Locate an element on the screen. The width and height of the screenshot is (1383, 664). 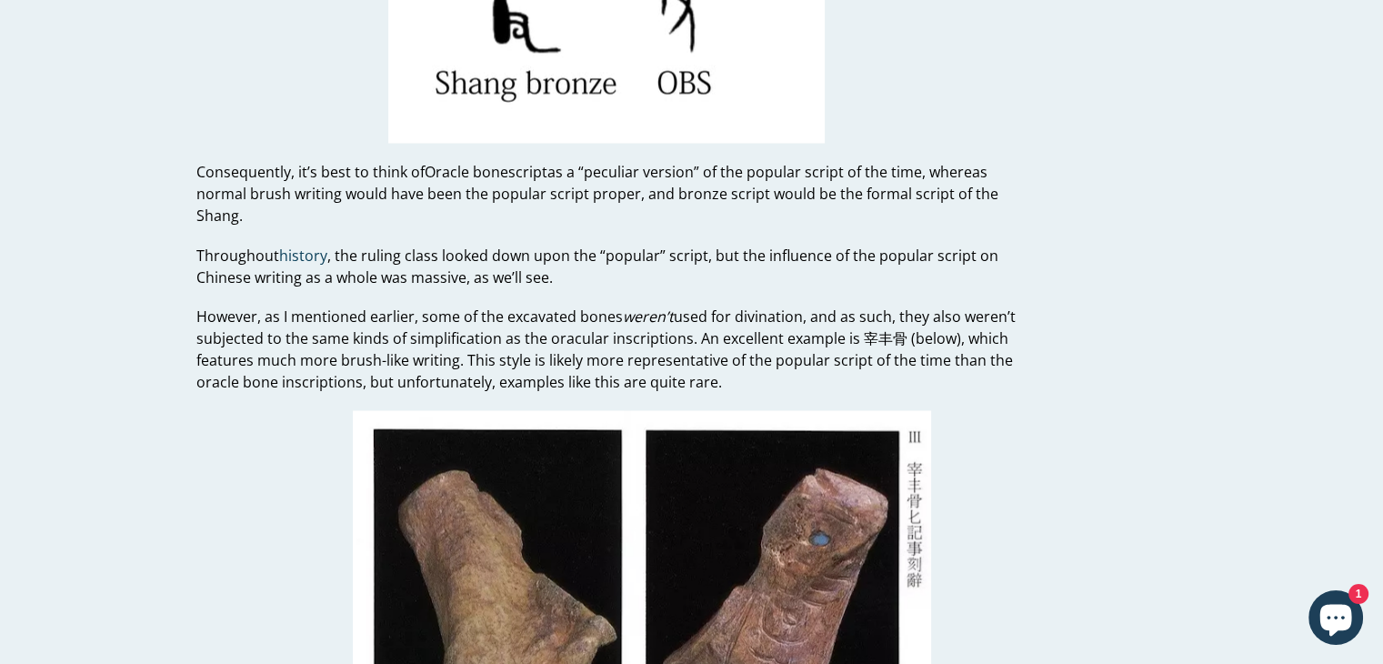
span: used for divination, and as such, they also weren’t subjected to the same kinds of simplification... is located at coordinates (606, 348).